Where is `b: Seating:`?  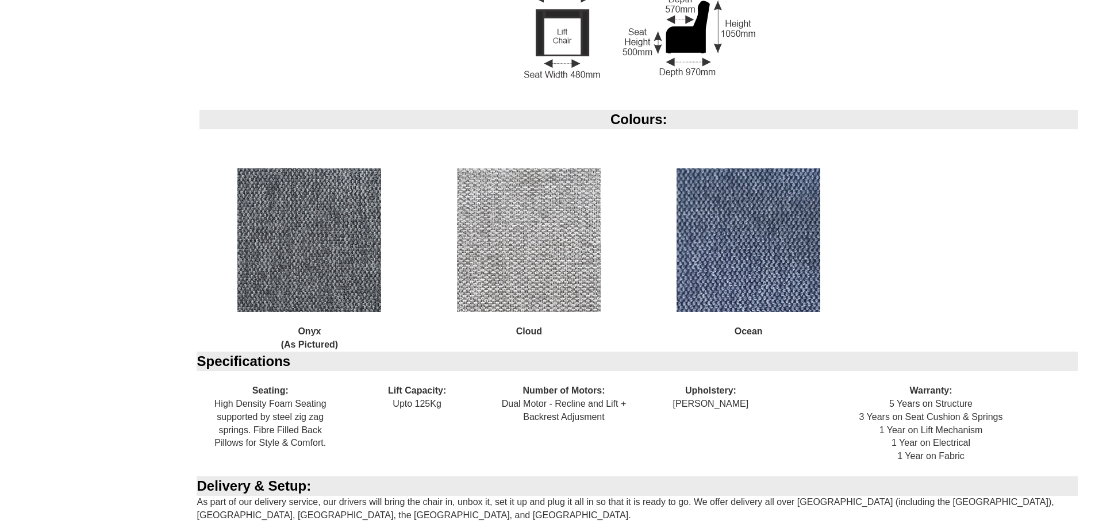
b: Seating: is located at coordinates (270, 390).